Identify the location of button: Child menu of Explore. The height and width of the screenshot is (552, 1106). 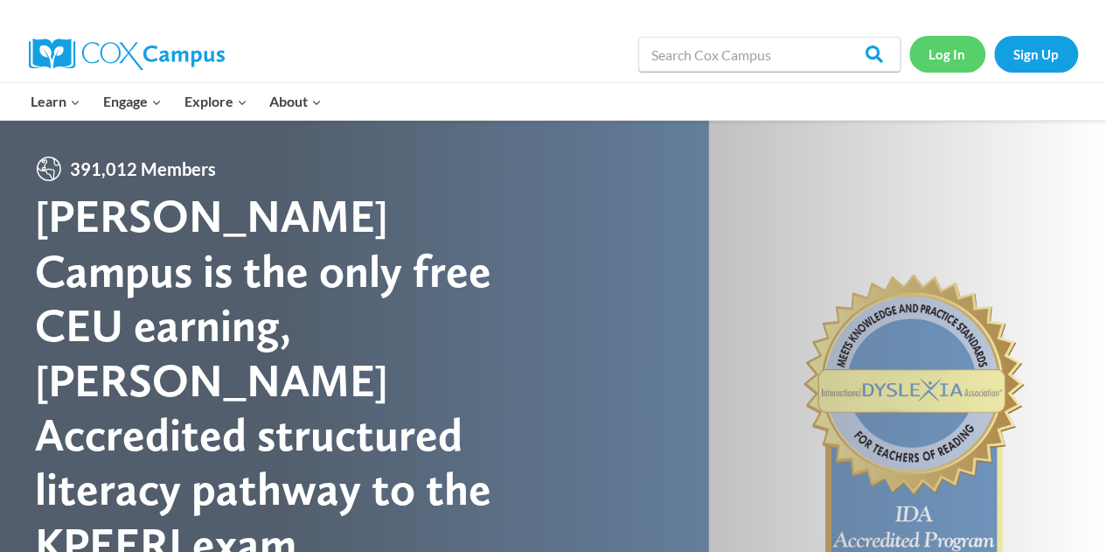
(216, 101).